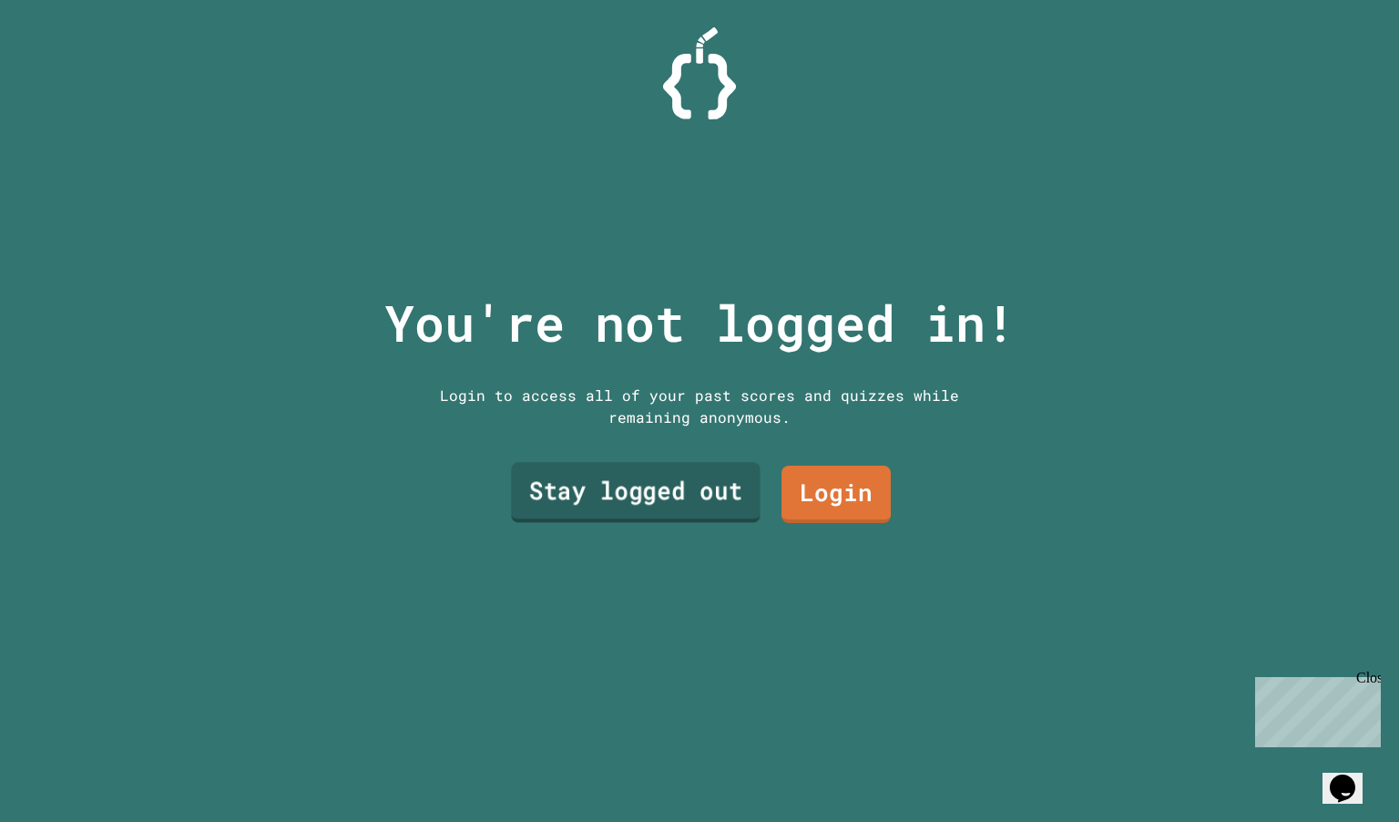 The height and width of the screenshot is (822, 1399). What do you see at coordinates (836, 494) in the screenshot?
I see `a: Login` at bounding box center [836, 494].